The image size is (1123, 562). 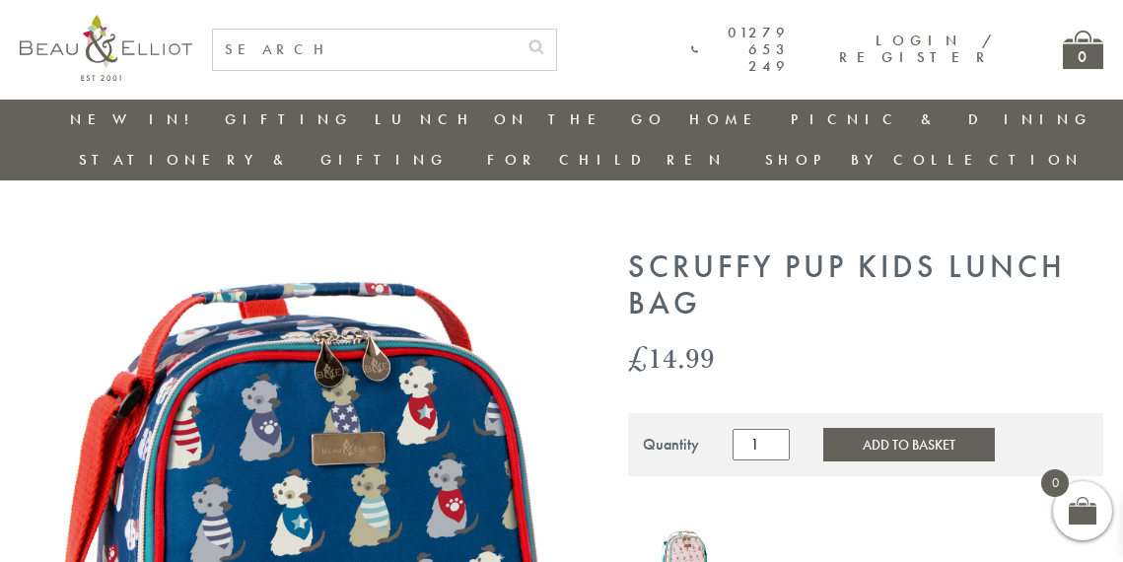 I want to click on div: Quantity, so click(x=670, y=445).